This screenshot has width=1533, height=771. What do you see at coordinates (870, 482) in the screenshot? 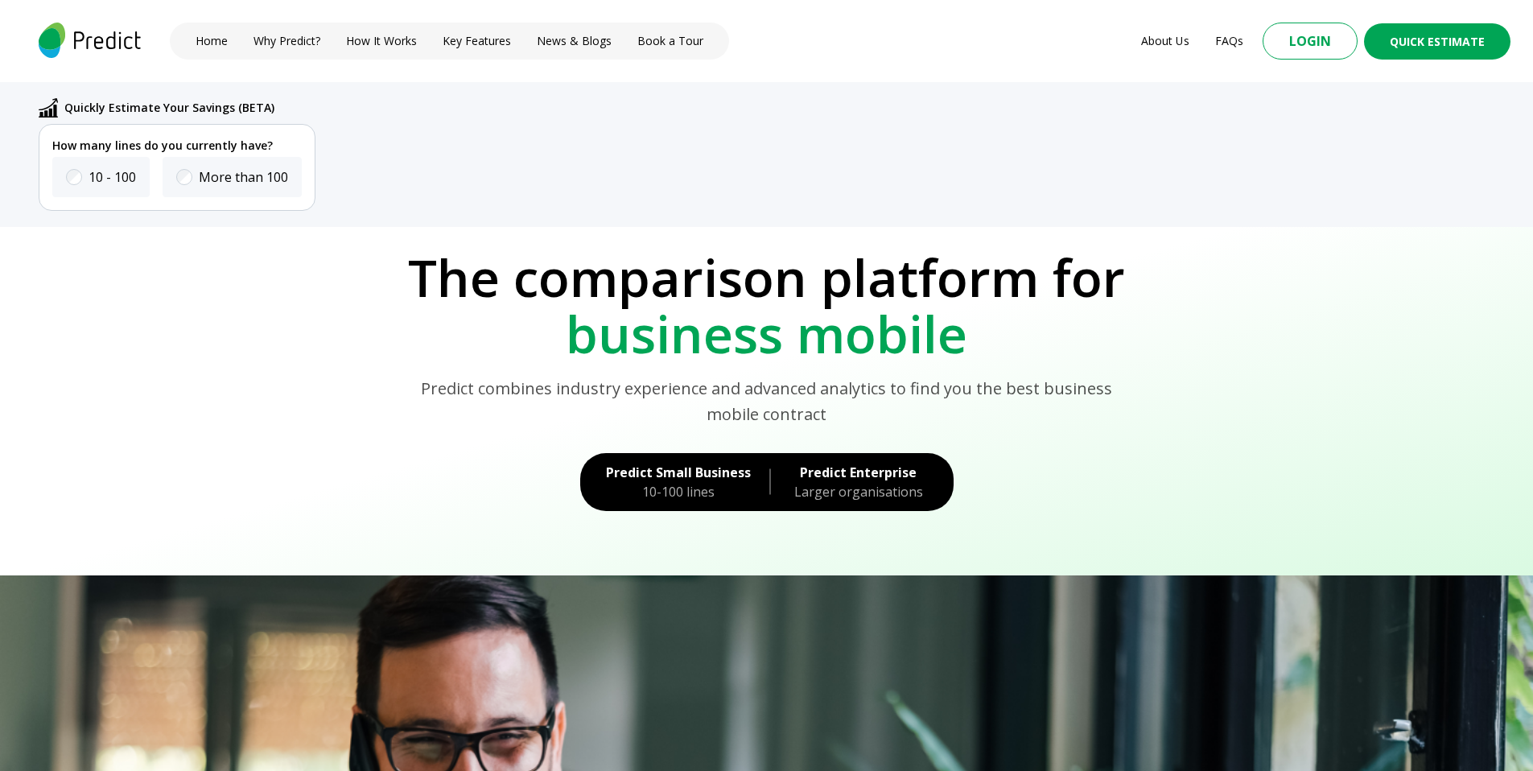
I see `a: Predict EnterpriseLarger organisations` at bounding box center [870, 482].